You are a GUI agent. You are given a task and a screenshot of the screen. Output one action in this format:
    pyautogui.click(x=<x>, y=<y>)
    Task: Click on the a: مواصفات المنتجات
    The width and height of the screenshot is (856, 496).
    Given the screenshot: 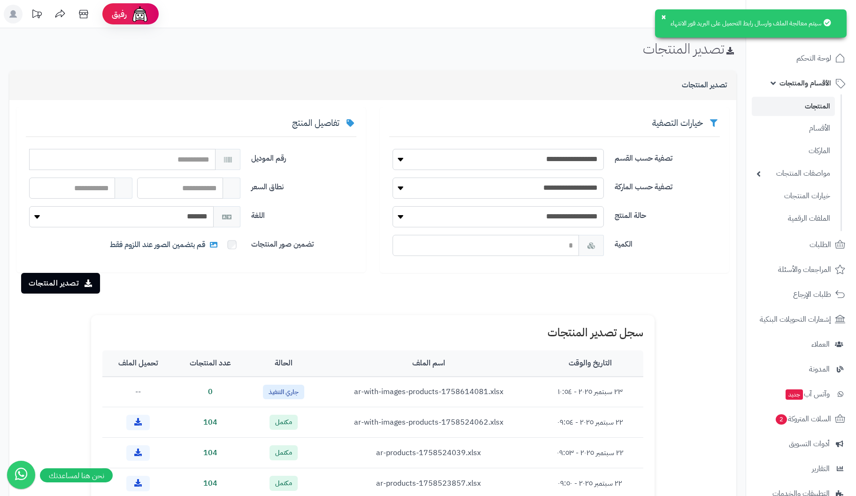 What is the action you would take?
    pyautogui.click(x=793, y=173)
    